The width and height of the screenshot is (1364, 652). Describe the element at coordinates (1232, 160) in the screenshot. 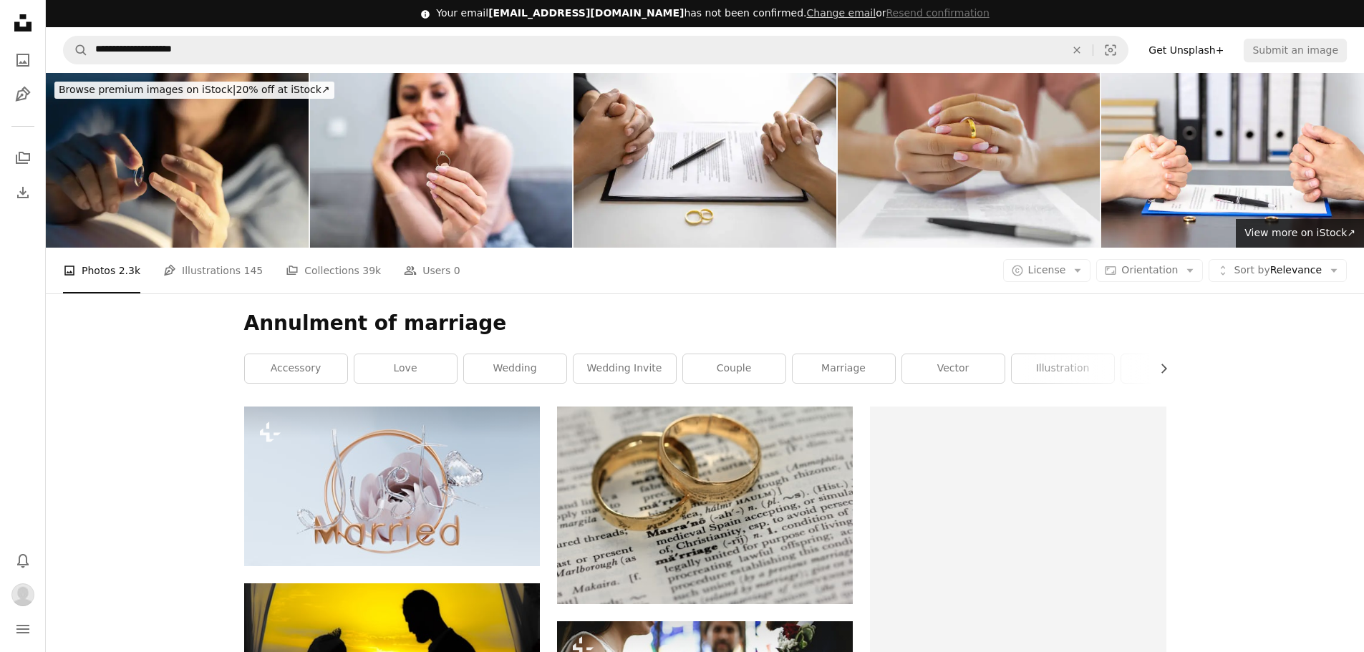

I see `img: wife and husband signing divorce` at that location.